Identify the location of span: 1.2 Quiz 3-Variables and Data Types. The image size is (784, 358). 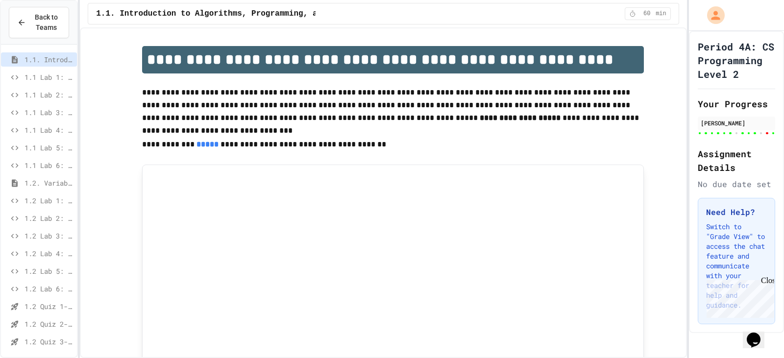
(48, 341).